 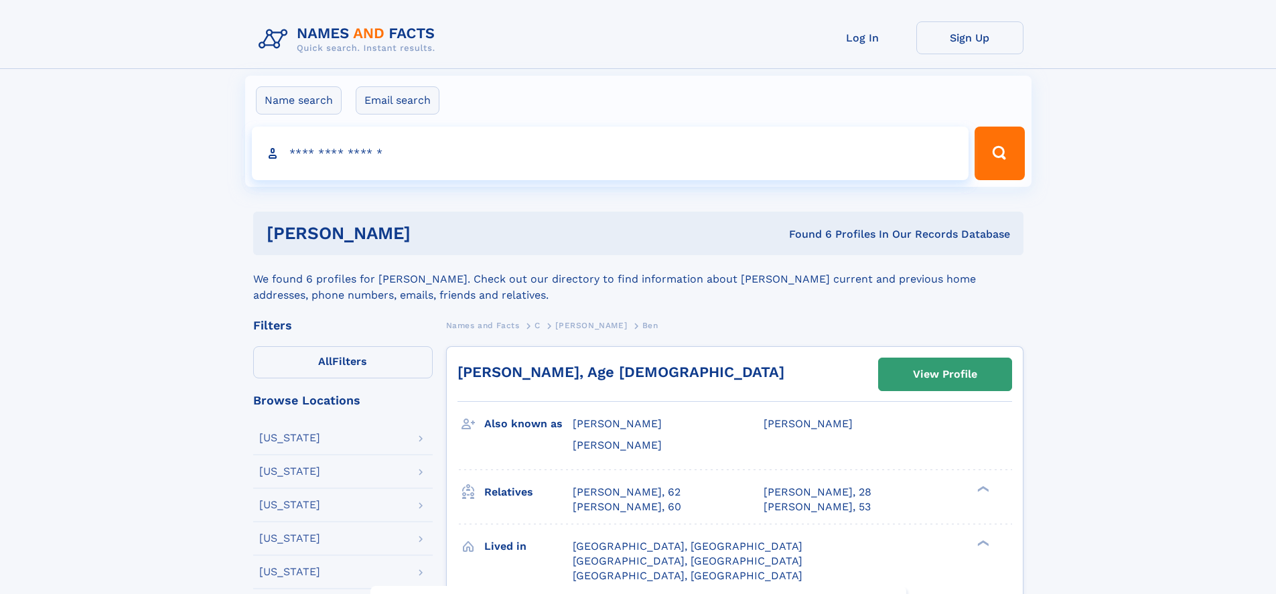 I want to click on div: Found 6 Profiles In Our Records Database, so click(x=804, y=234).